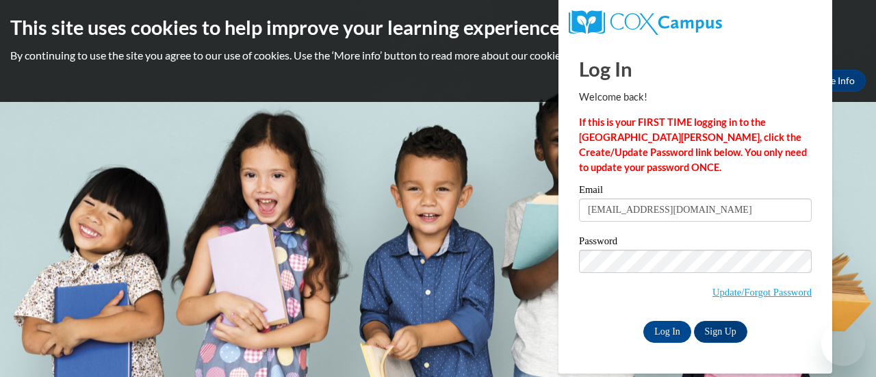 The height and width of the screenshot is (377, 876). Describe the element at coordinates (721, 332) in the screenshot. I see `a: Sign Up` at that location.